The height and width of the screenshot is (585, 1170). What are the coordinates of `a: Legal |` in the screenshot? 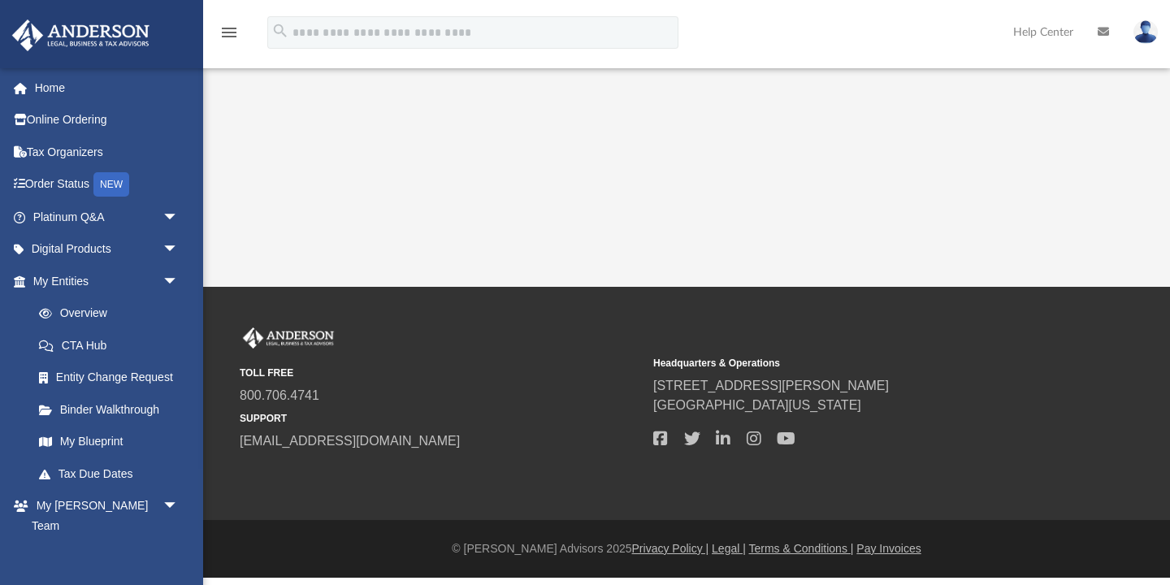 It's located at (729, 549).